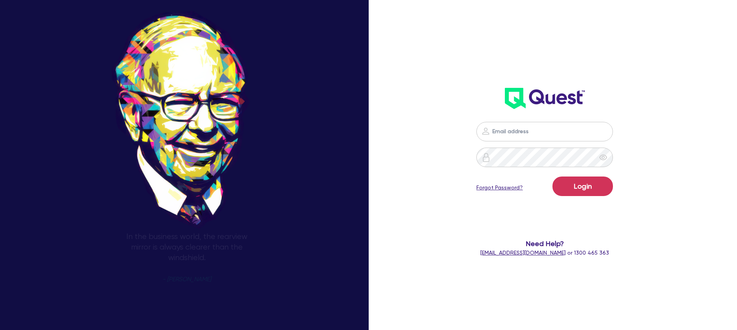 The width and height of the screenshot is (737, 330). I want to click on a: Forgot Password?, so click(500, 187).